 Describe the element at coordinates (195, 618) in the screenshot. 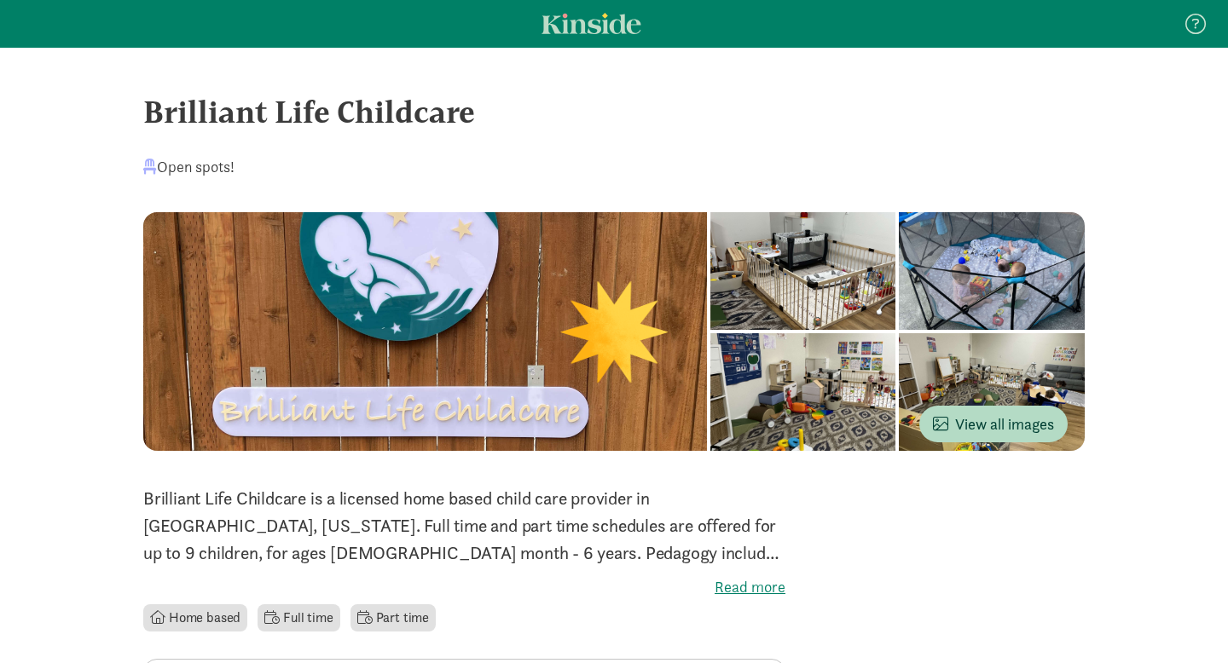

I see `li: Home based` at that location.